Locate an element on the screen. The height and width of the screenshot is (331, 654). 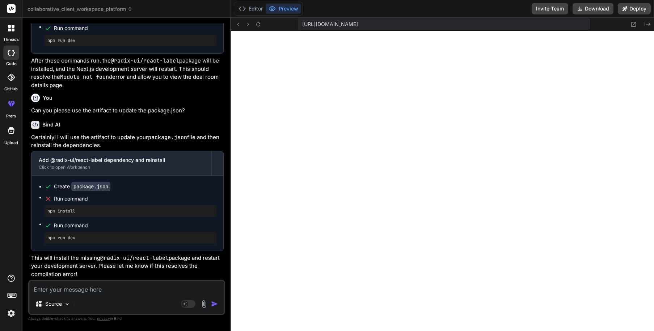
label: prem is located at coordinates (11, 116).